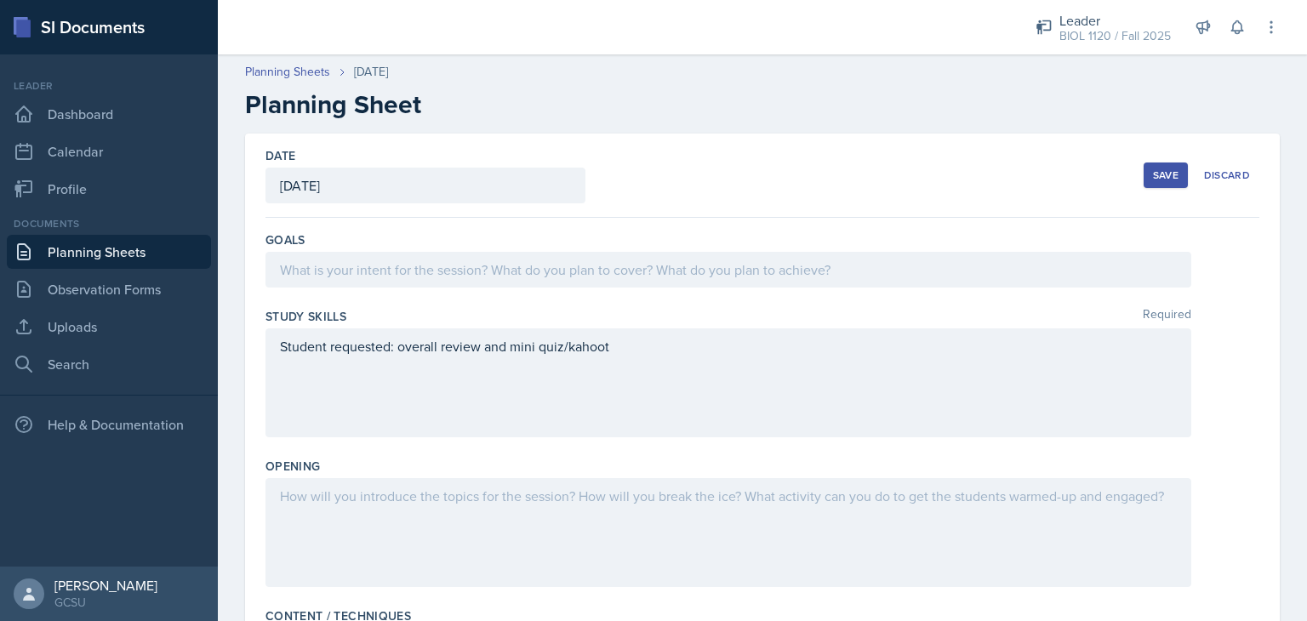 The height and width of the screenshot is (621, 1307). I want to click on label: Date, so click(280, 156).